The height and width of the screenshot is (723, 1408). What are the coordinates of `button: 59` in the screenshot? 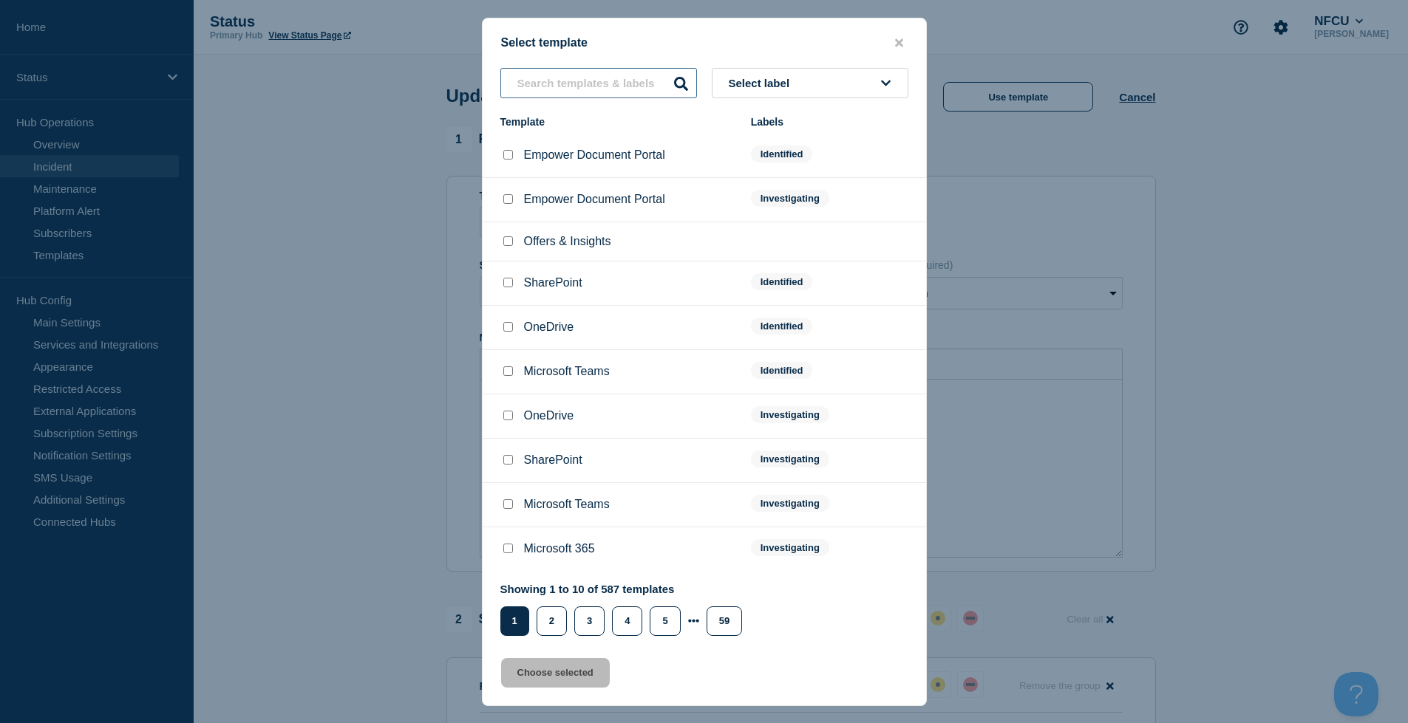 It's located at (724, 622).